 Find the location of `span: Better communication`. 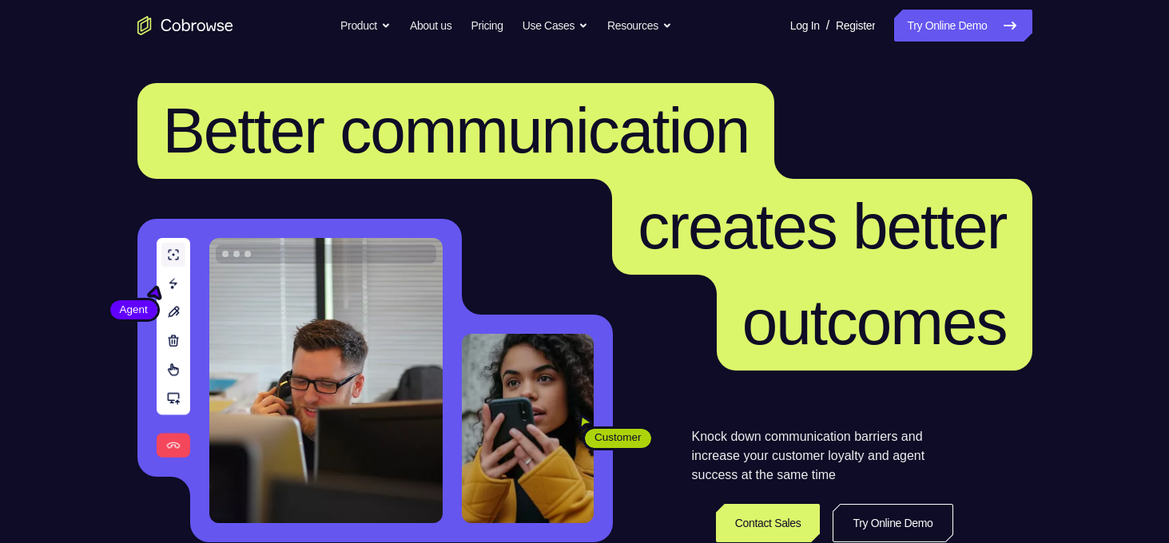

span: Better communication is located at coordinates (456, 130).